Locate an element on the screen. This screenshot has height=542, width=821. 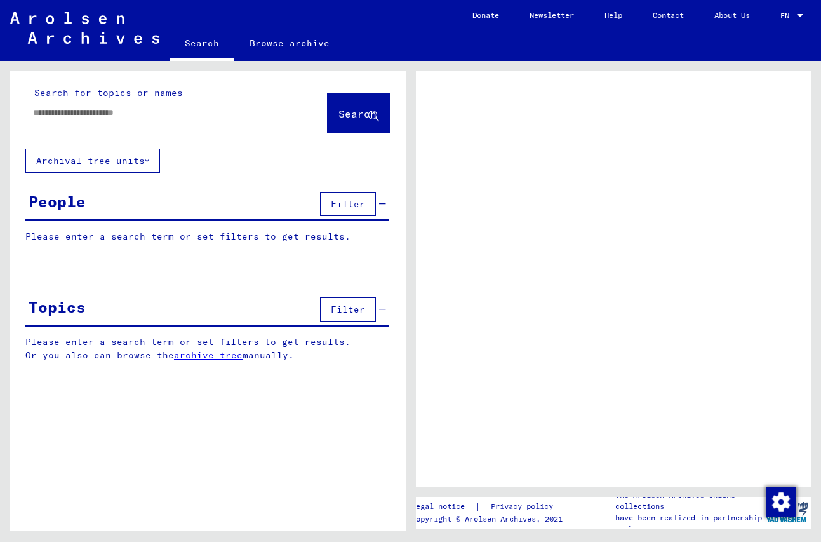
p: Copyright © Arolsen Archives, 2021 is located at coordinates (490, 519).